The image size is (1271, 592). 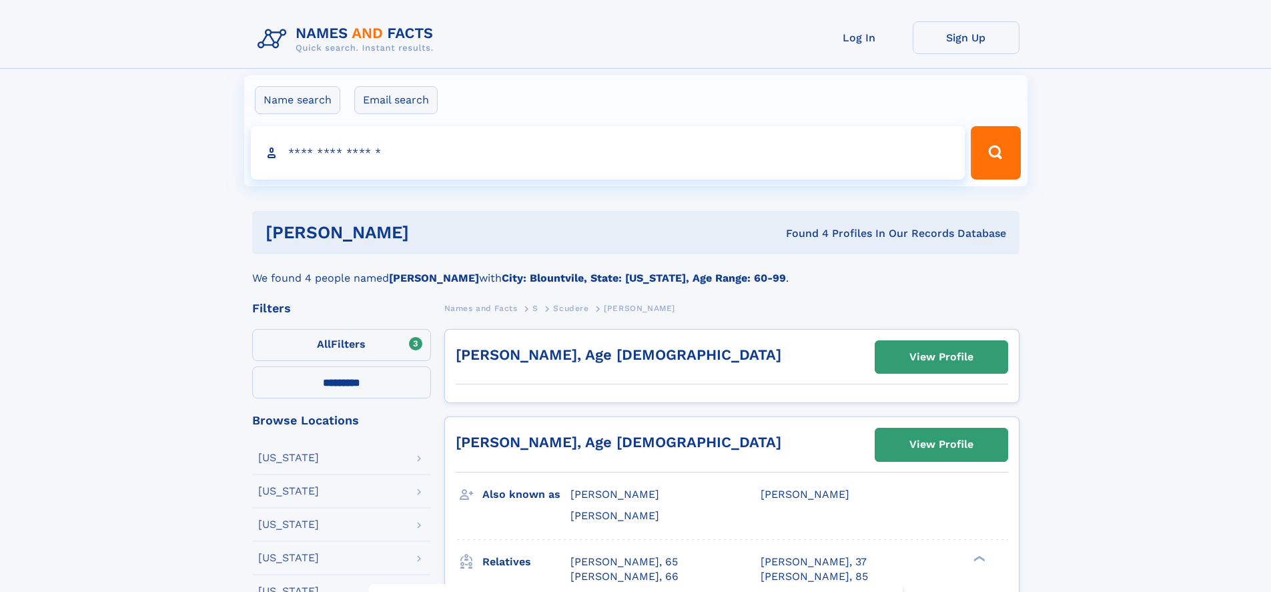 What do you see at coordinates (801, 233) in the screenshot?
I see `div: Found 4 Profiles In Our Records Database` at bounding box center [801, 233].